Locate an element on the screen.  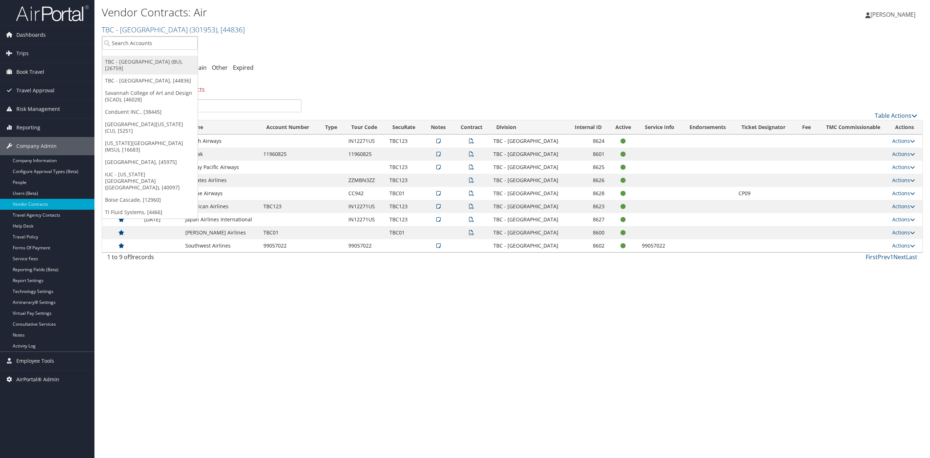
th: Service Info: activate to sort column ascending is located at coordinates (661, 127).